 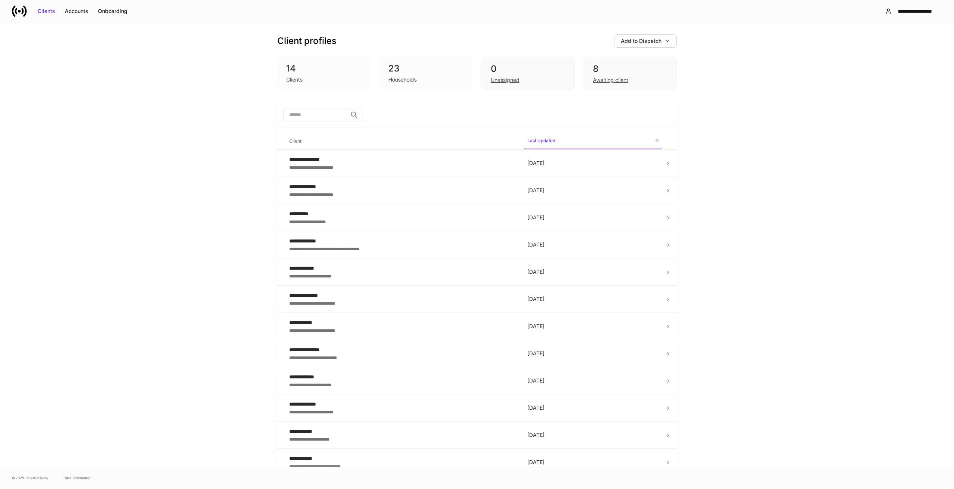 I want to click on a: Data Disclaimer, so click(x=77, y=478).